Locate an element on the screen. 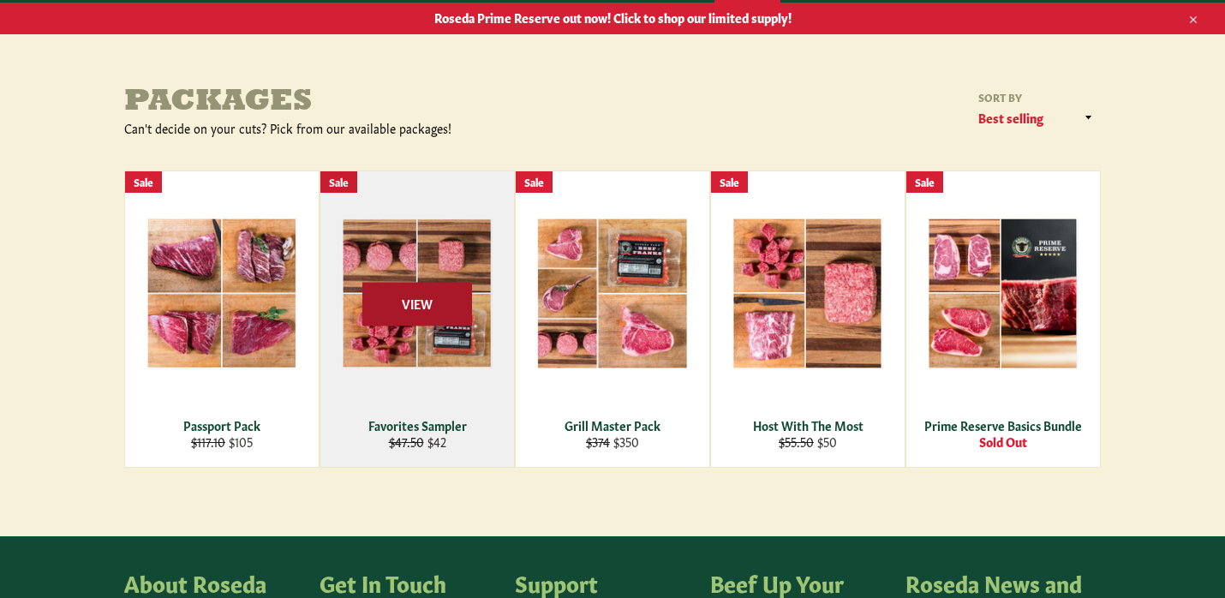 This screenshot has width=1225, height=598. div: Prime Reserve Basics Bundle is located at coordinates (1003, 425).